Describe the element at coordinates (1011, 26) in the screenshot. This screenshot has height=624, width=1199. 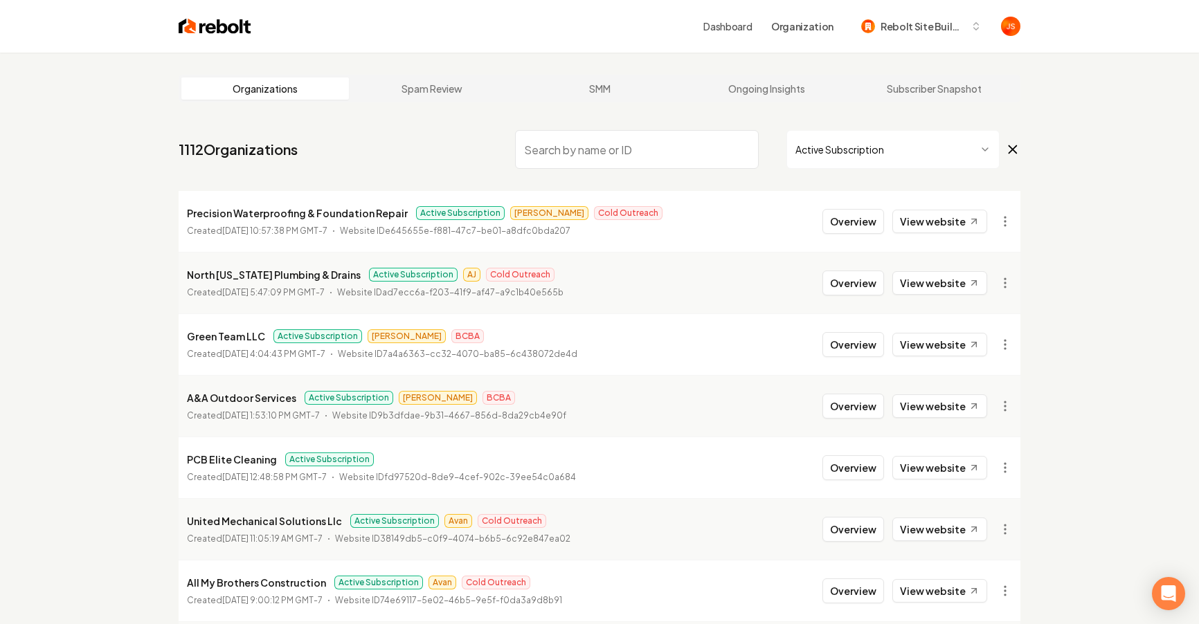
I see `button: Open user button` at that location.